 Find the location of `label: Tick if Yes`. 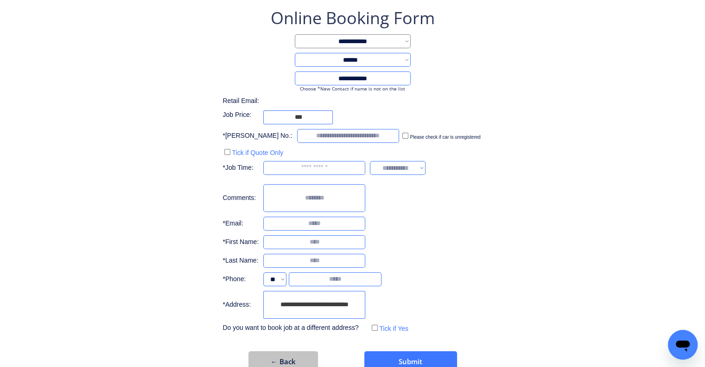

label: Tick if Yes is located at coordinates (394, 328).